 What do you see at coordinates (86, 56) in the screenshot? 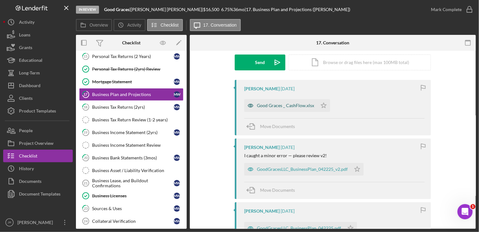
I see `tspan: 15` at bounding box center [86, 56].